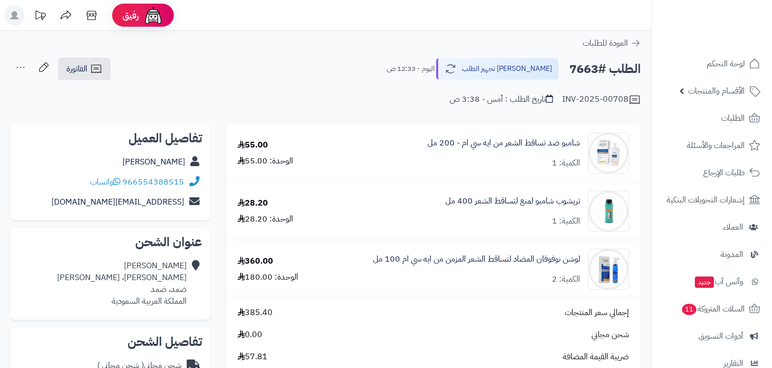 The width and height of the screenshot is (772, 368). I want to click on span: العودة للطلبات, so click(605, 43).